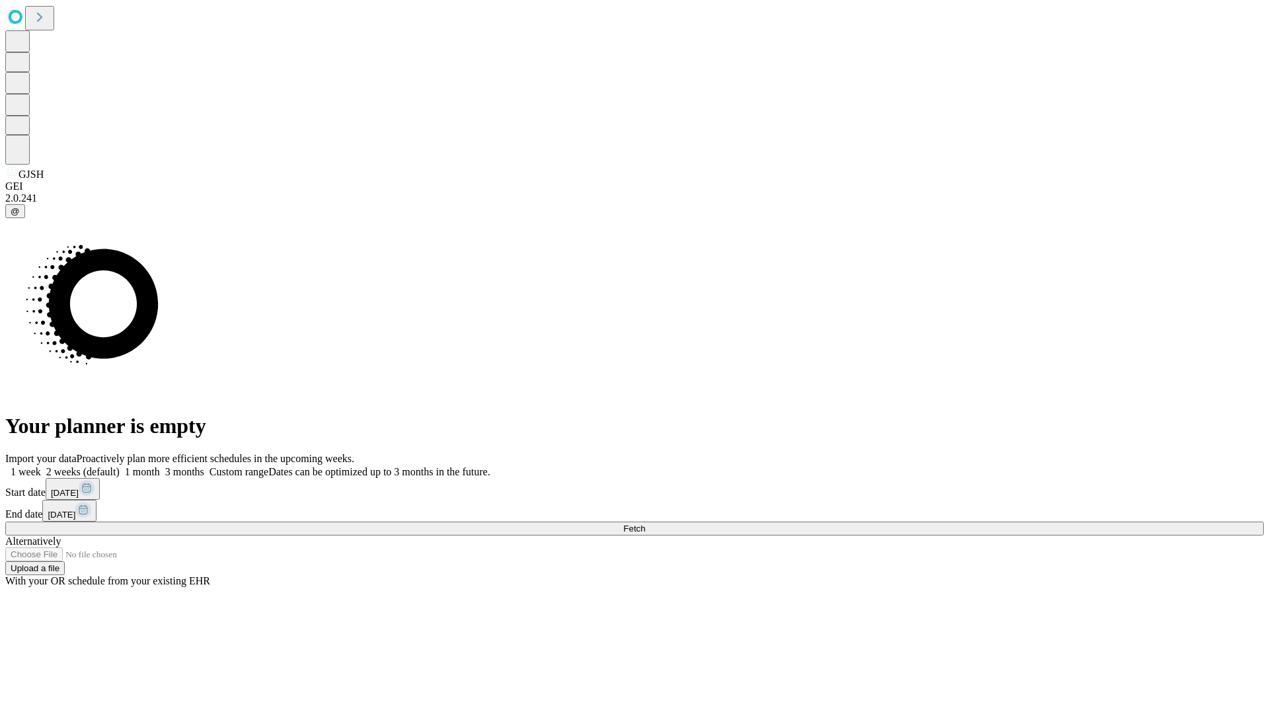  I want to click on div: GEI, so click(634, 186).